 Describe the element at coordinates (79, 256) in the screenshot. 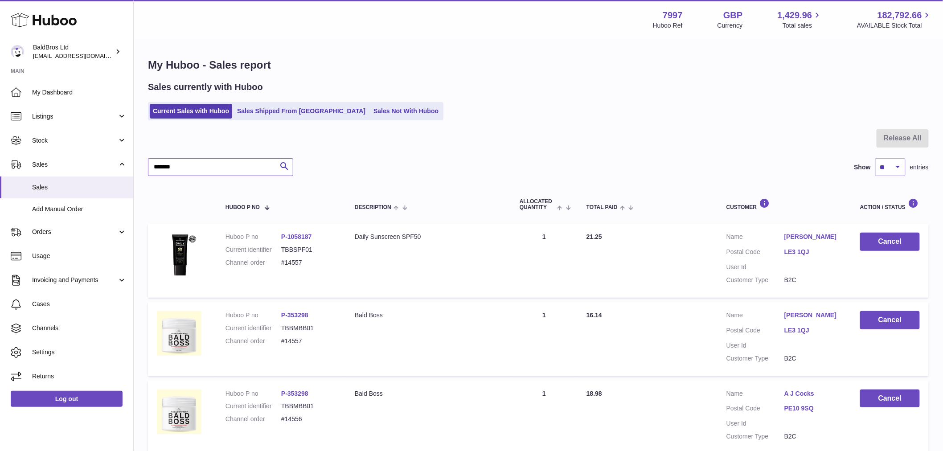

I see `span: Usage` at that location.